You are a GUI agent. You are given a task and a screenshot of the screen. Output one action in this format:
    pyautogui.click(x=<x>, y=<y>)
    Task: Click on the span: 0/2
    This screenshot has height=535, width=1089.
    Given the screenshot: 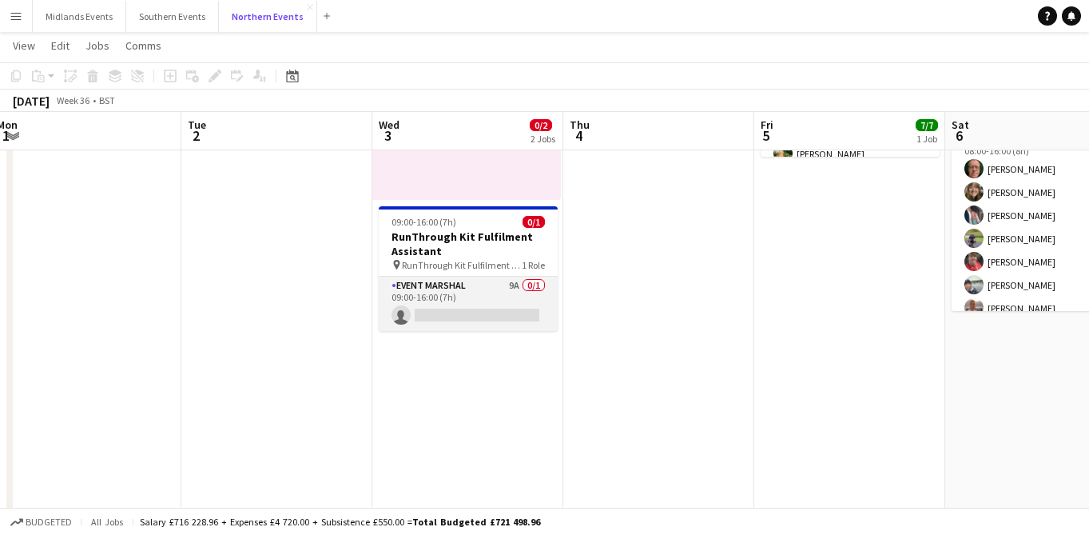 What is the action you would take?
    pyautogui.click(x=541, y=125)
    